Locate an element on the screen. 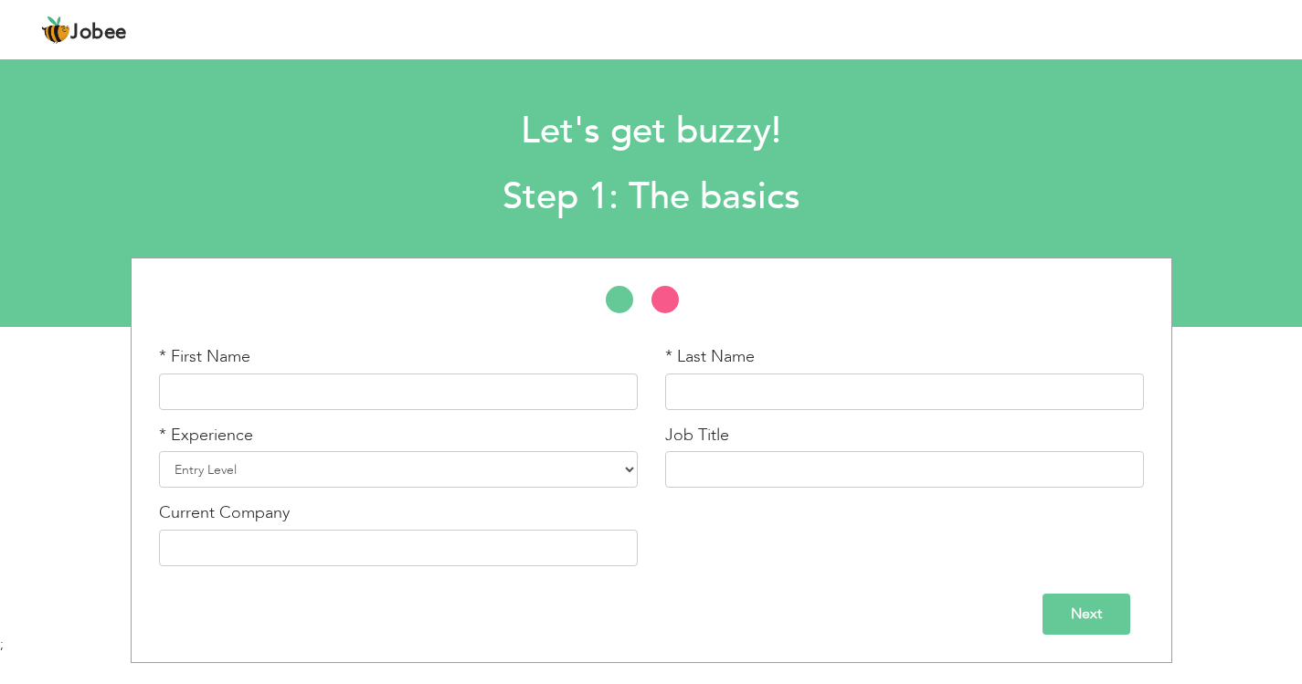 This screenshot has width=1302, height=684. h2: Step 1: The basics is located at coordinates (650, 197).